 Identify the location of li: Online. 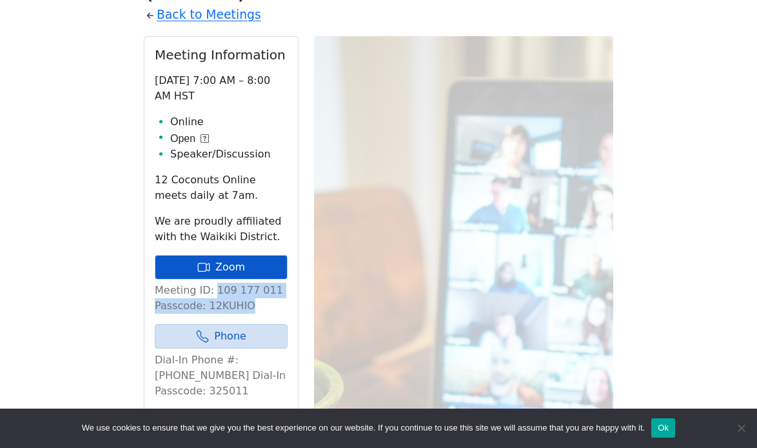
(229, 122).